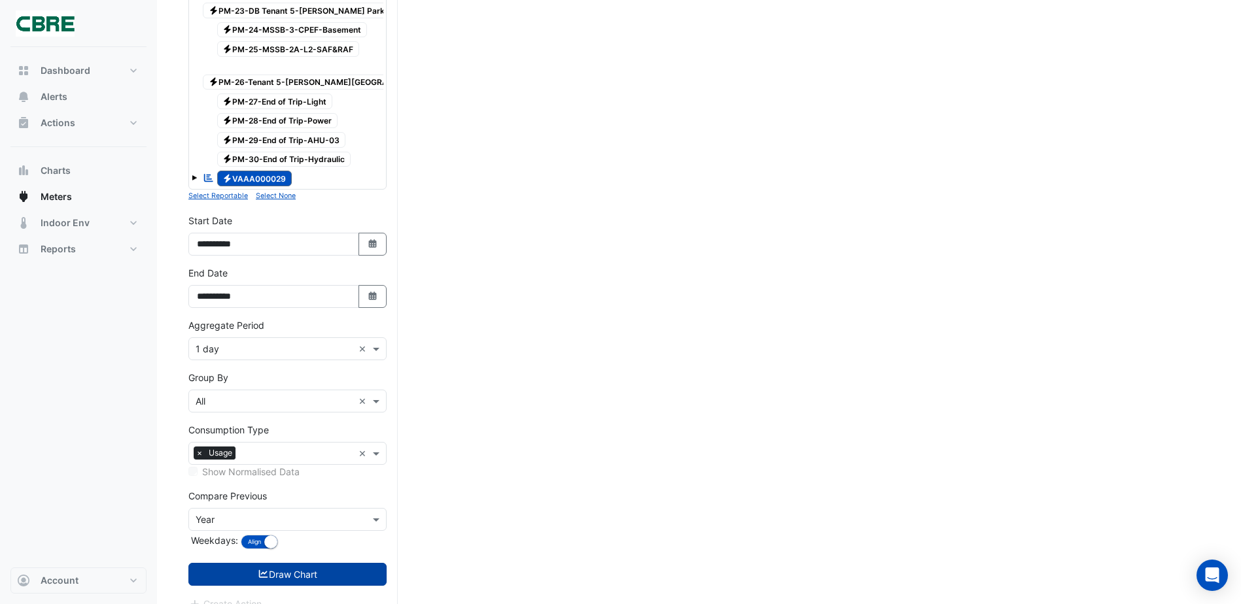 This screenshot has width=1241, height=604. I want to click on span: Account, so click(60, 581).